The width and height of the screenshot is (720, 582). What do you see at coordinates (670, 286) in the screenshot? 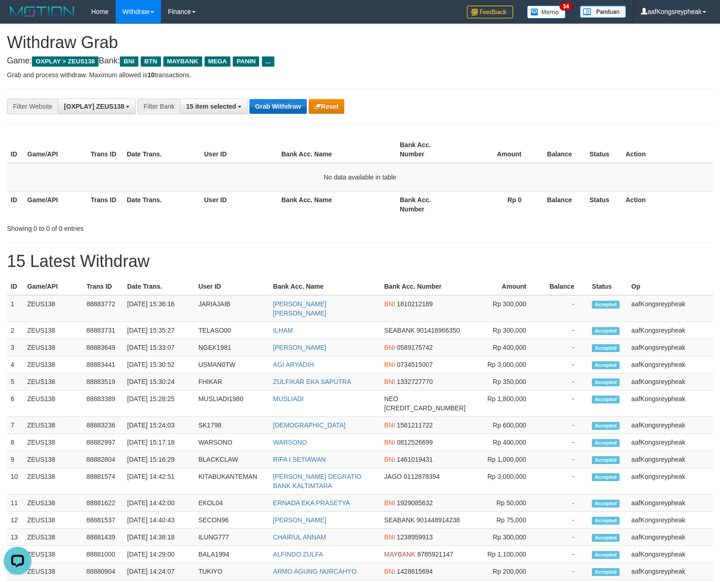
I see `th: Op` at bounding box center [670, 286].